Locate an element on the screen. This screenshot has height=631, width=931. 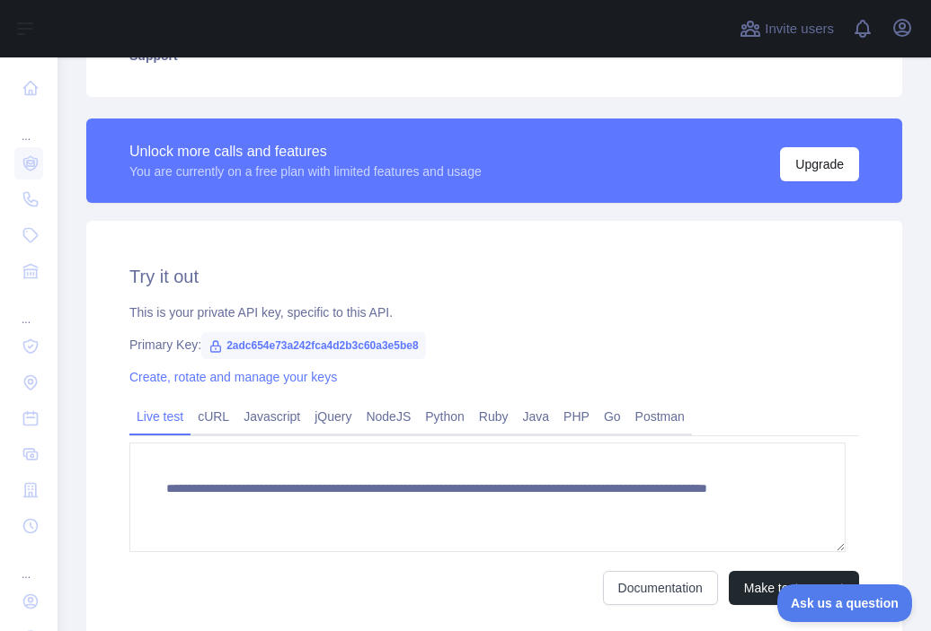
a: jQuery is located at coordinates (332, 417).